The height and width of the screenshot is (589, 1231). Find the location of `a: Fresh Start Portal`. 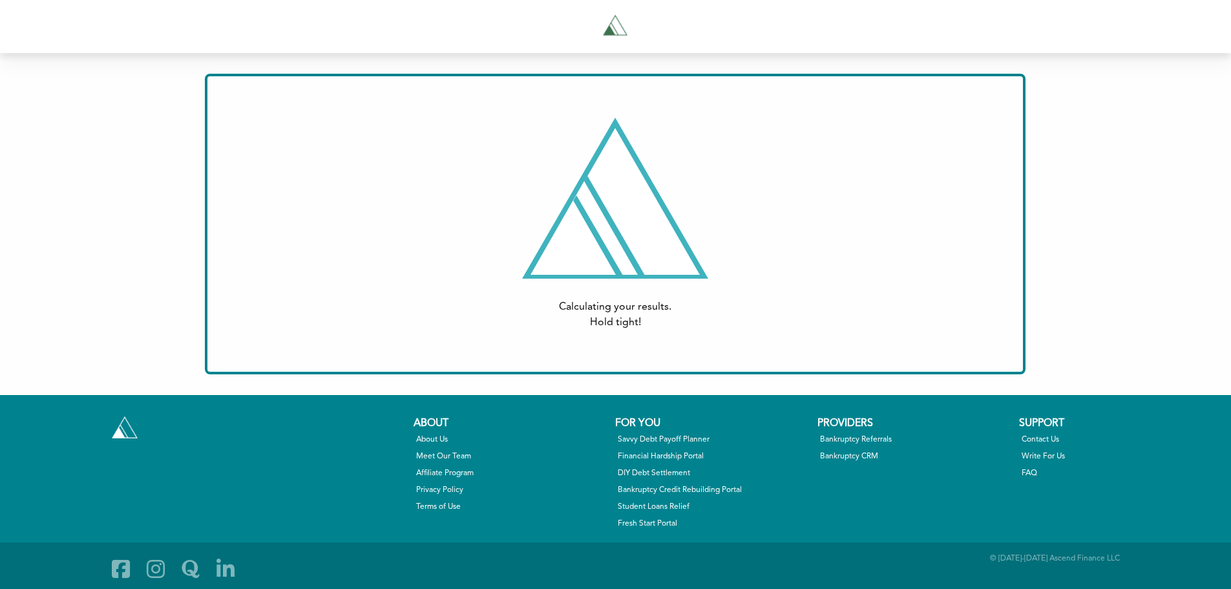

a: Fresh Start Portal is located at coordinates (713, 523).